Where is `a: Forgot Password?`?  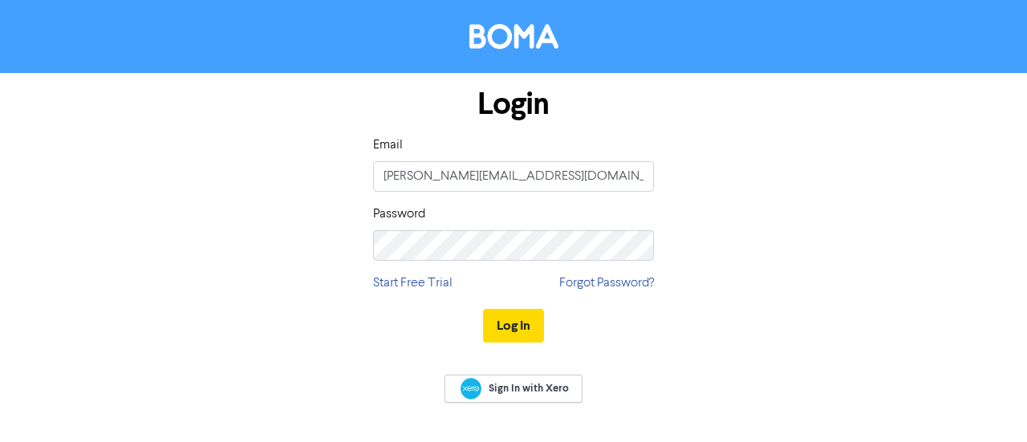
a: Forgot Password? is located at coordinates (606, 283).